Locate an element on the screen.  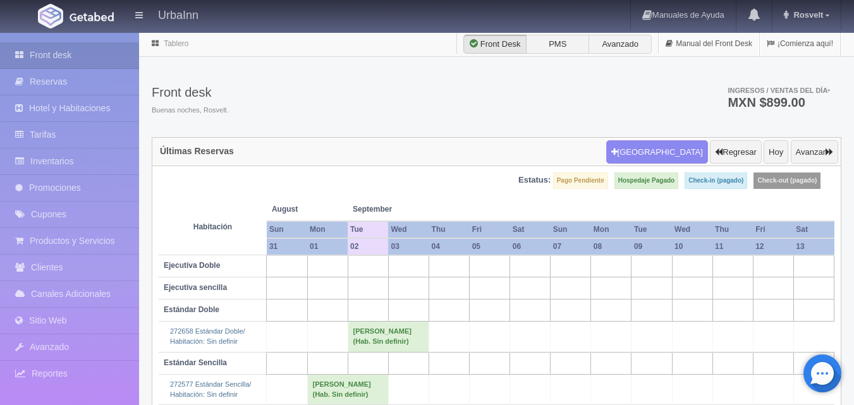
th: 31 is located at coordinates (287, 247).